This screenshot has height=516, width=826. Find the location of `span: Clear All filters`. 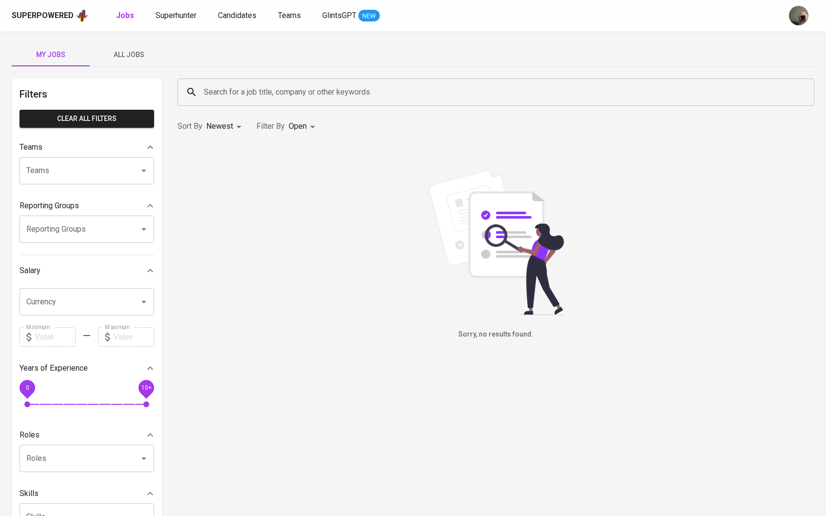

span: Clear All filters is located at coordinates (87, 119).